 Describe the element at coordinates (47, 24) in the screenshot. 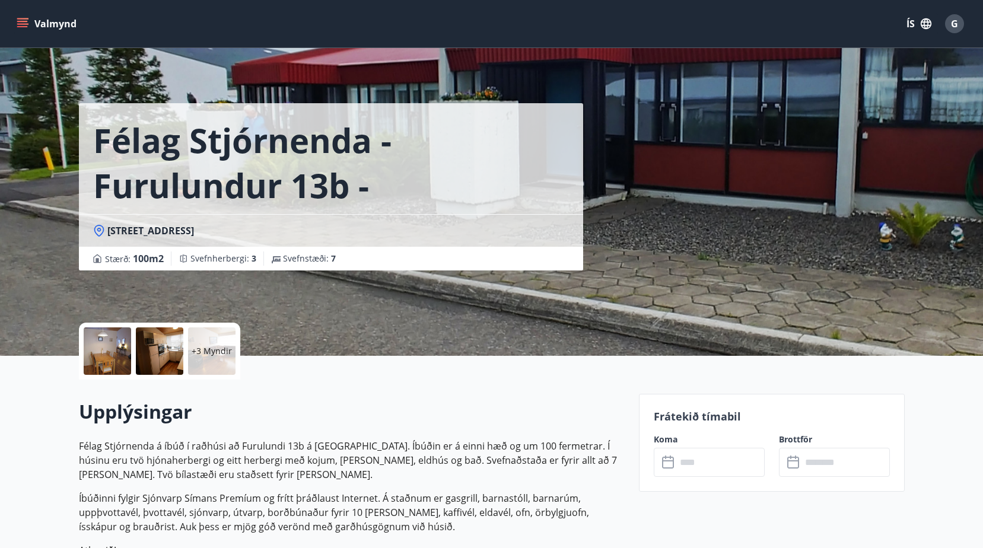

I see `button: menu` at that location.